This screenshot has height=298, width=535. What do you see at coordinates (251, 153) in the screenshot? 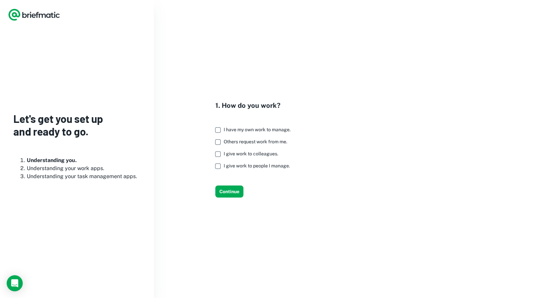
I see `span: I give work to colleagues.` at bounding box center [251, 153].